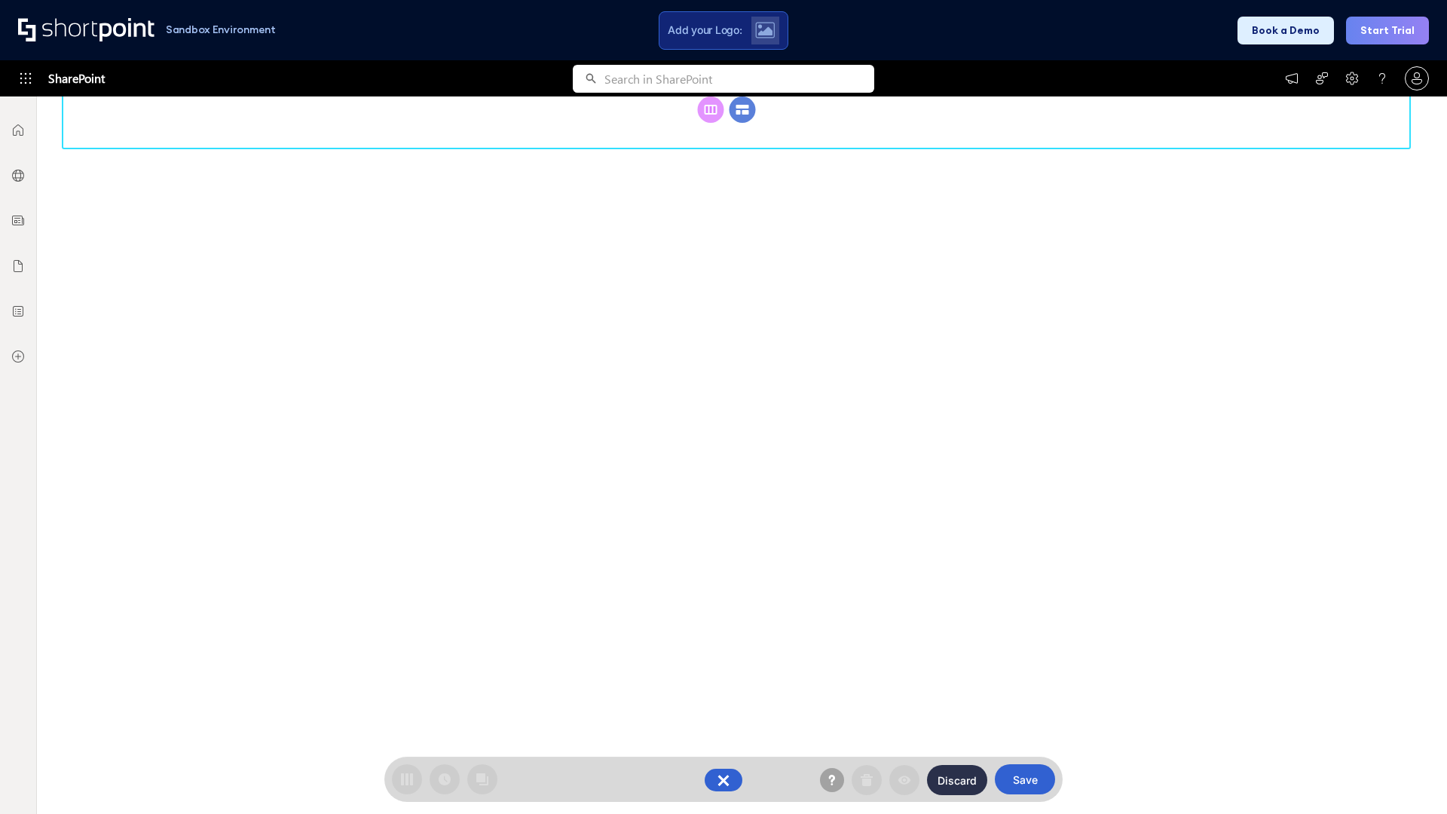  I want to click on button: Save, so click(1025, 779).